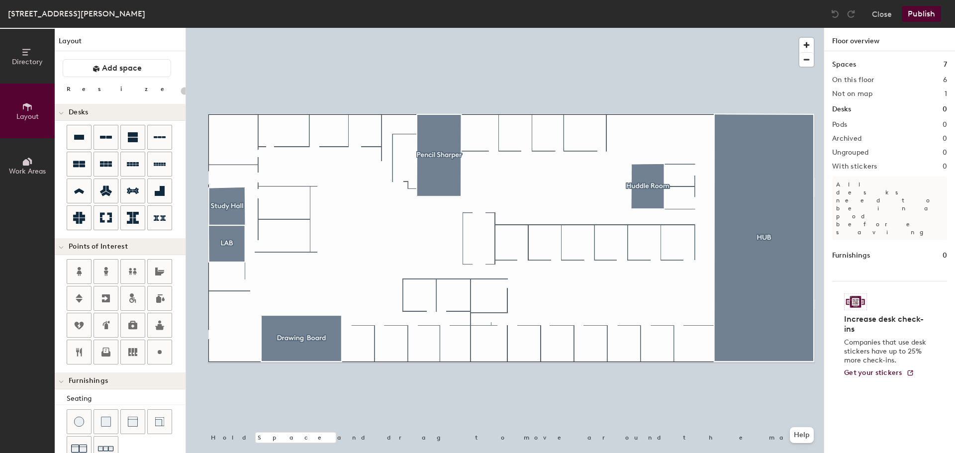  I want to click on img: Cushion, so click(106, 422).